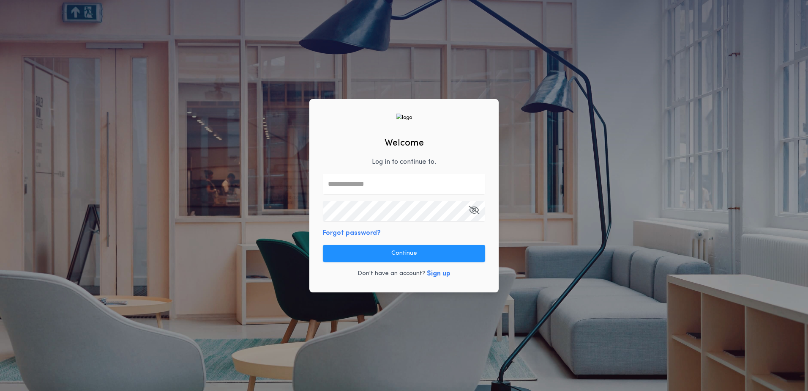 The width and height of the screenshot is (808, 391). I want to click on button: Continue, so click(404, 253).